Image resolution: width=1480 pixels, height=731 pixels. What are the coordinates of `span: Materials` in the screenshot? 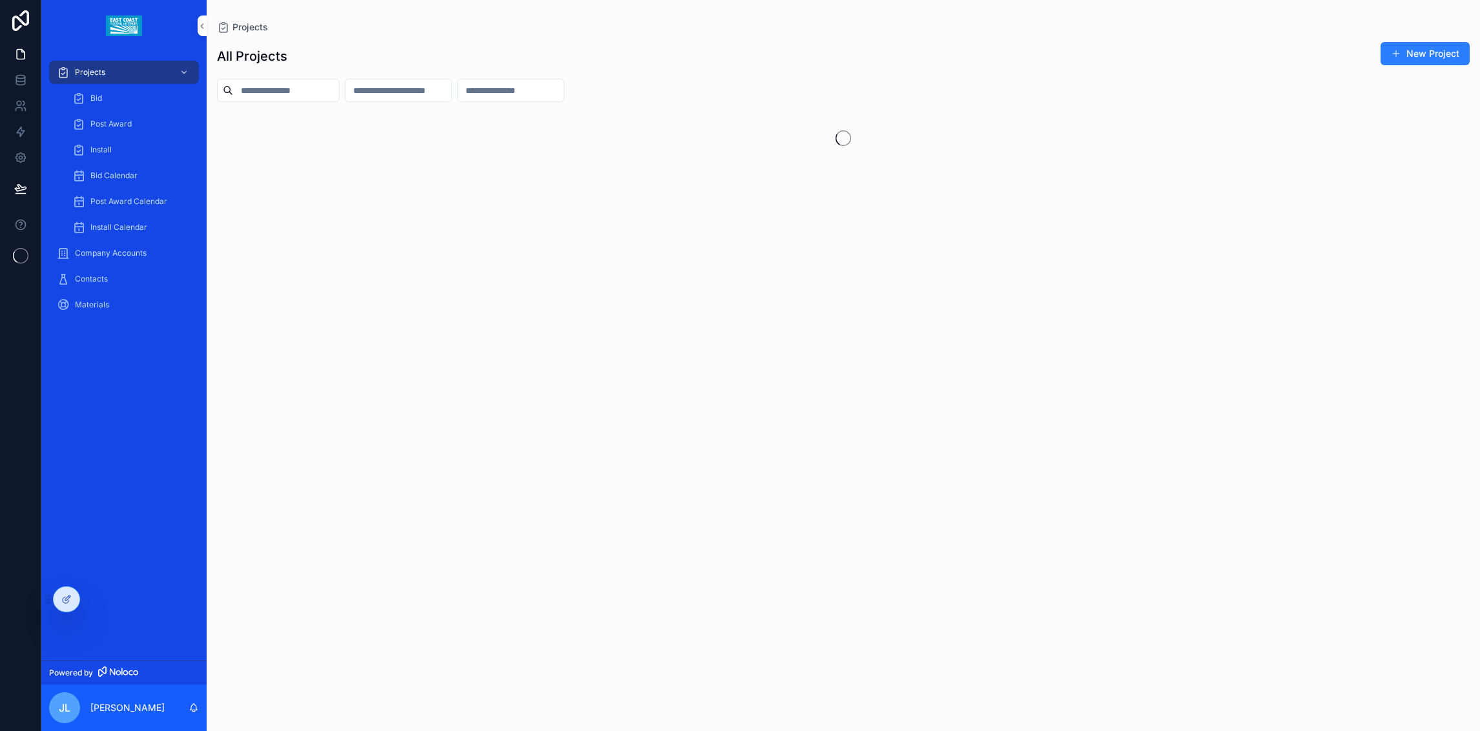 It's located at (92, 305).